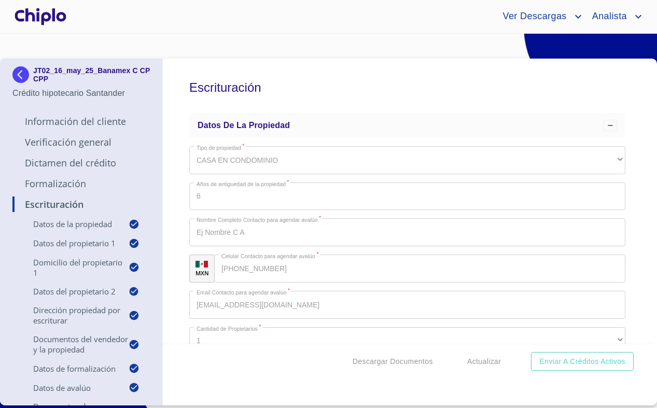  I want to click on img: R93DlvwvvjP9fbrDwZeCRYBHk45OWMq+AAOlFVsxT89f82nwPLnD58IP7+ANJEaWYhP0Tx8kkA0WlQMPQsAAgwAOmBj20AXj6..., so click(202, 264).